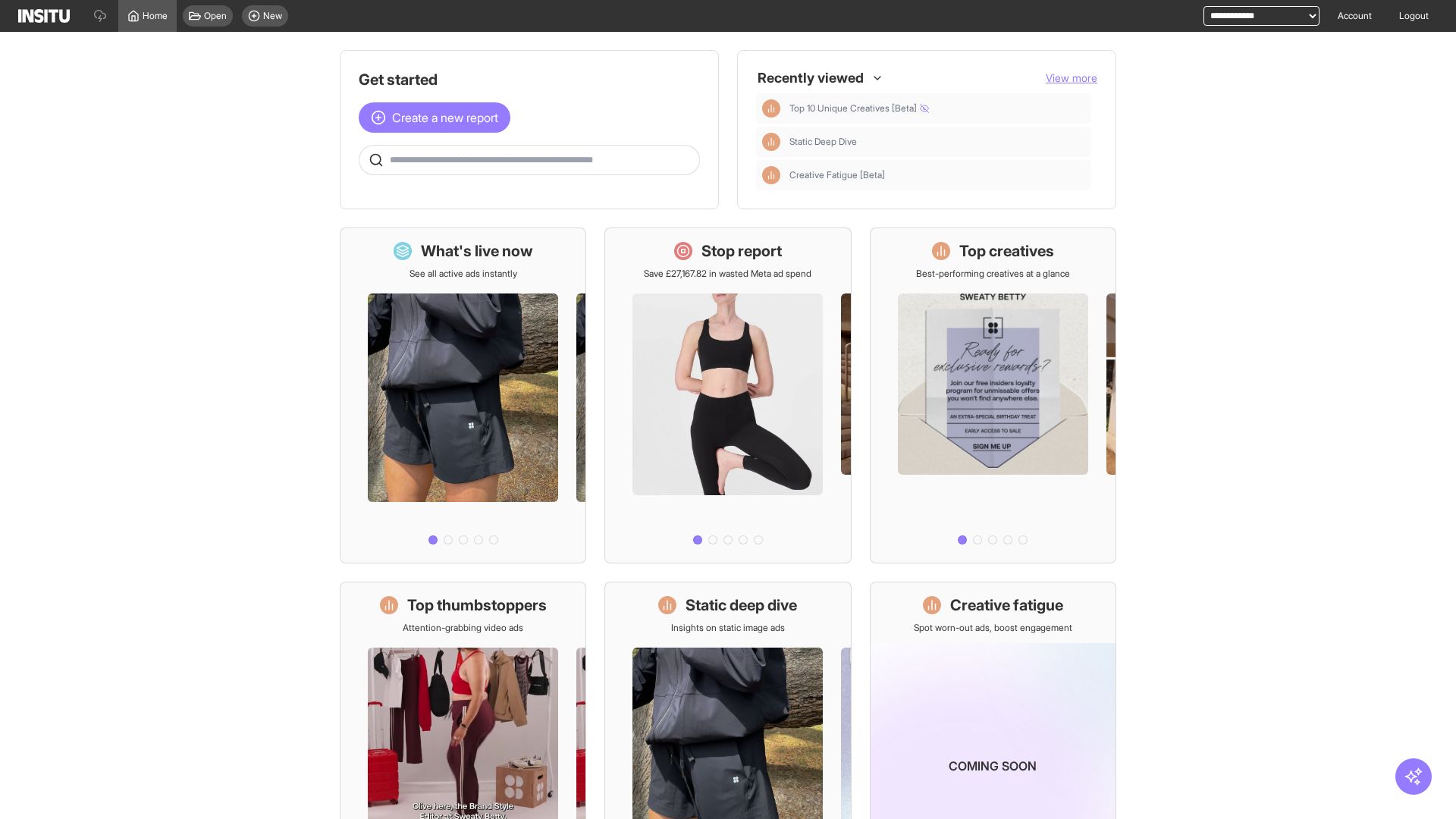 The height and width of the screenshot is (819, 1456). Describe the element at coordinates (446, 117) in the screenshot. I see `span: Create a new report` at that location.